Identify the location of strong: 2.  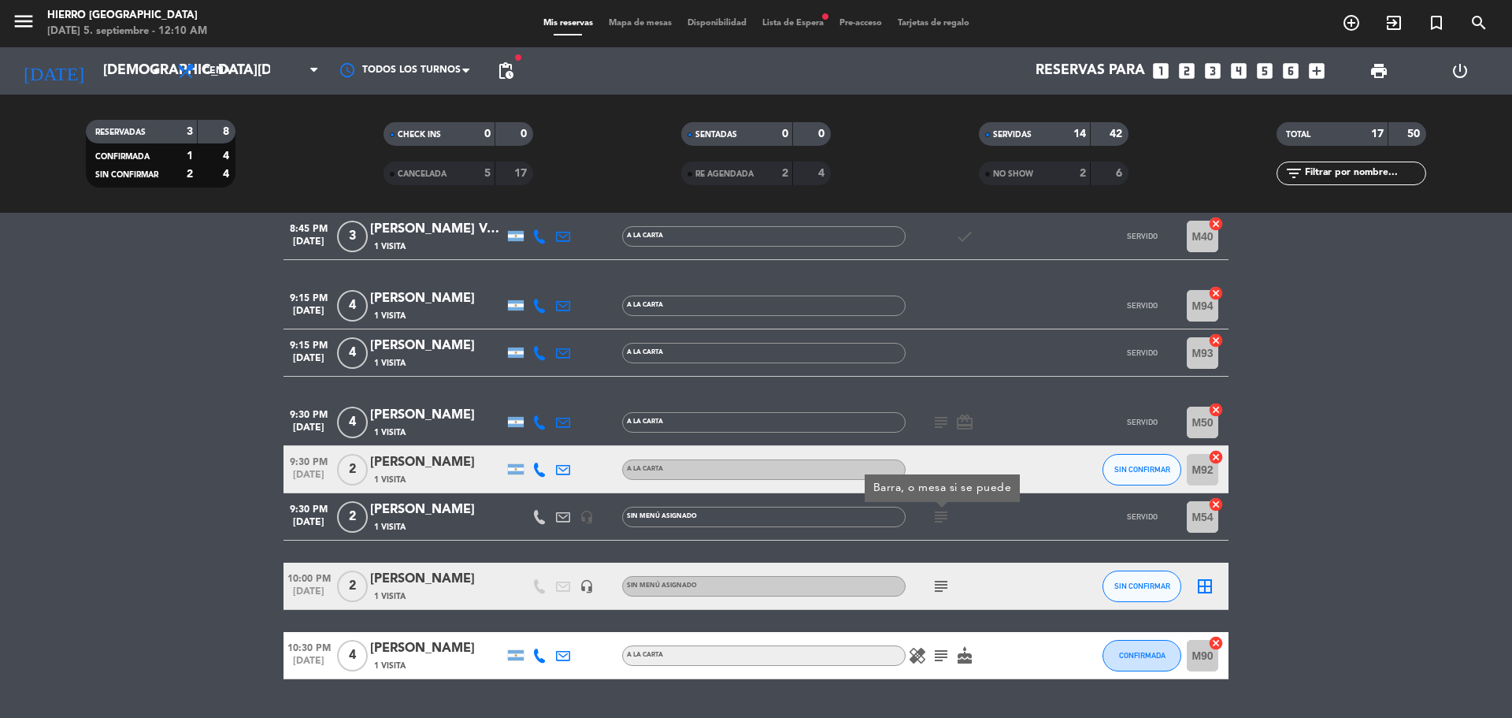
(785, 173).